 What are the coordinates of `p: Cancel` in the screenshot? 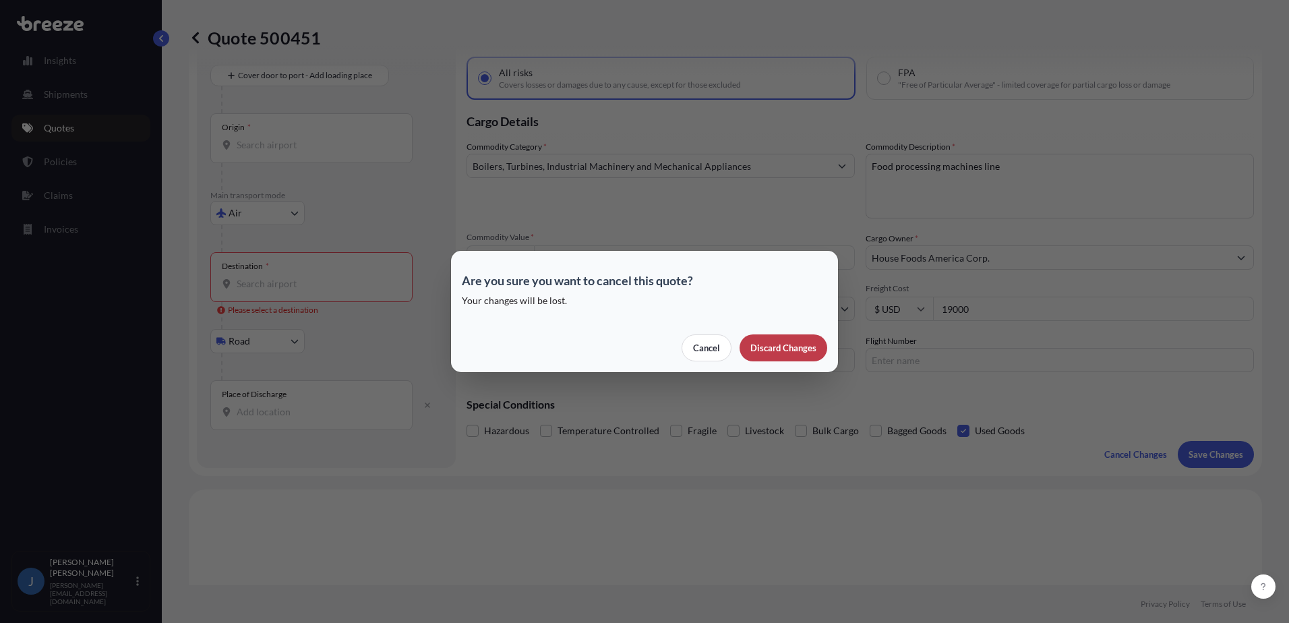 It's located at (707, 348).